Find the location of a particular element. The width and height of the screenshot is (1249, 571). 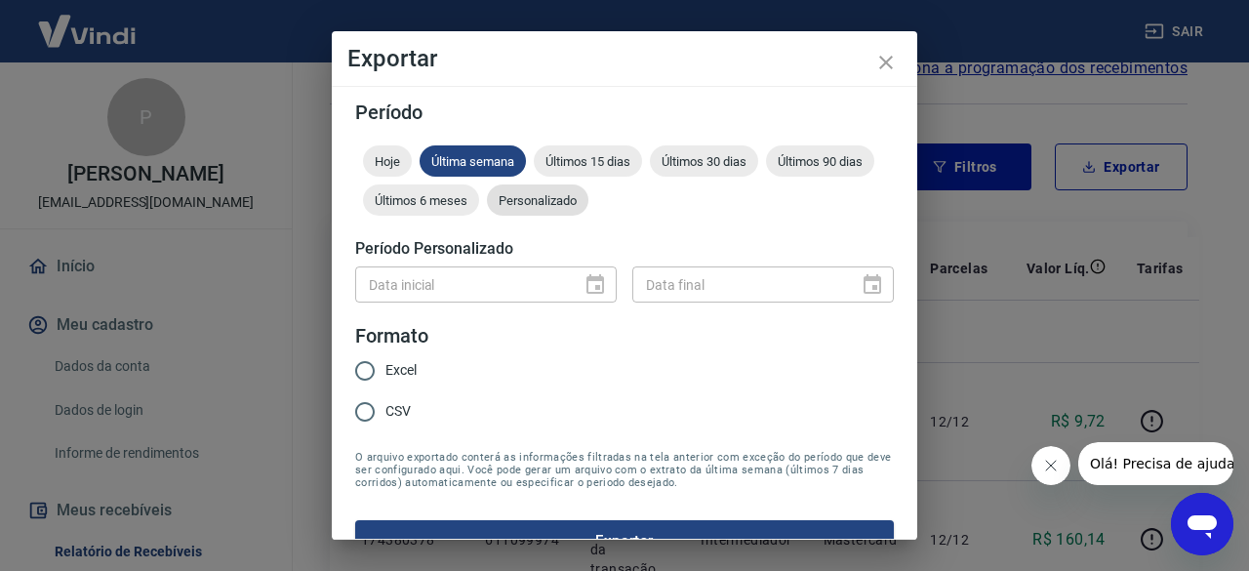

span: Hoje is located at coordinates (387, 161).